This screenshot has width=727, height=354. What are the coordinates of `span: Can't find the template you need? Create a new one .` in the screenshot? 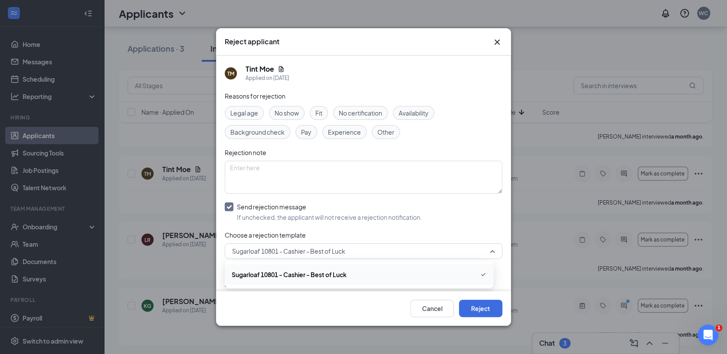 It's located at (294, 266).